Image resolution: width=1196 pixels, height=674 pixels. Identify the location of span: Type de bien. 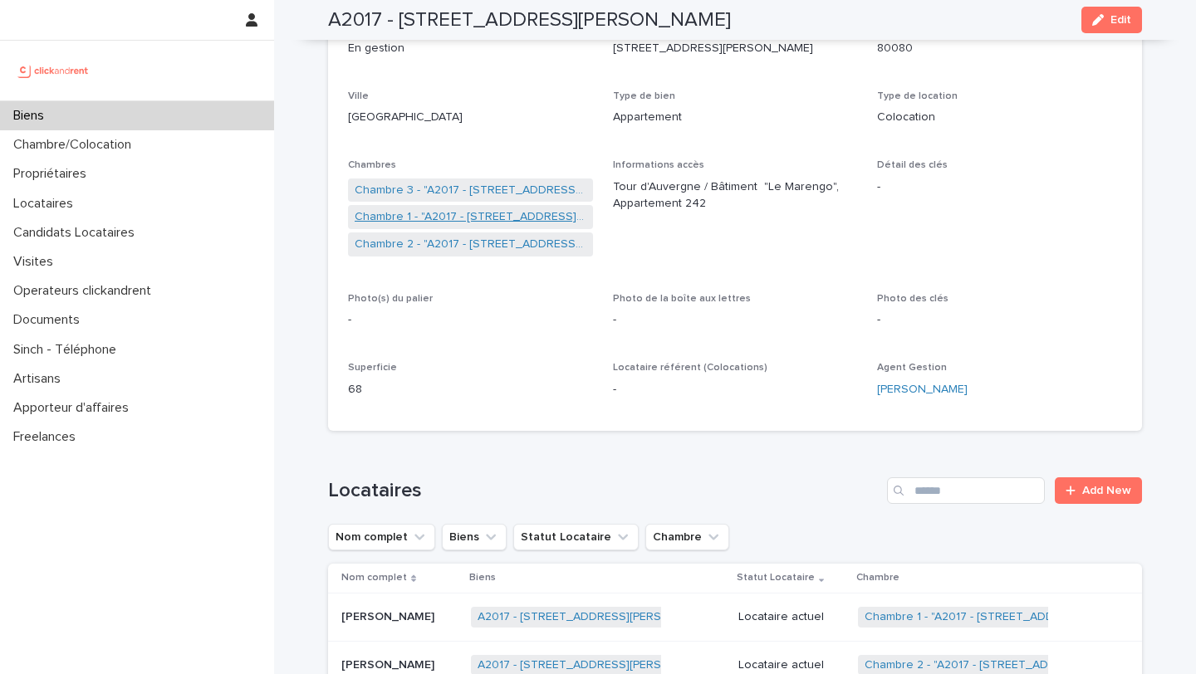
(644, 96).